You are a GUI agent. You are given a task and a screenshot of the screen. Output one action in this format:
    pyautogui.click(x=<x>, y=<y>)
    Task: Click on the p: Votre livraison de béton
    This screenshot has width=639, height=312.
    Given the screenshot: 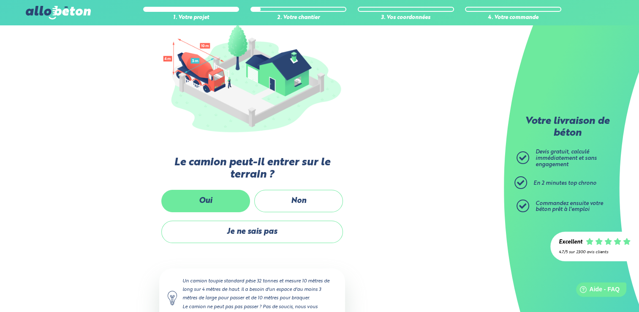 What is the action you would take?
    pyautogui.click(x=567, y=127)
    